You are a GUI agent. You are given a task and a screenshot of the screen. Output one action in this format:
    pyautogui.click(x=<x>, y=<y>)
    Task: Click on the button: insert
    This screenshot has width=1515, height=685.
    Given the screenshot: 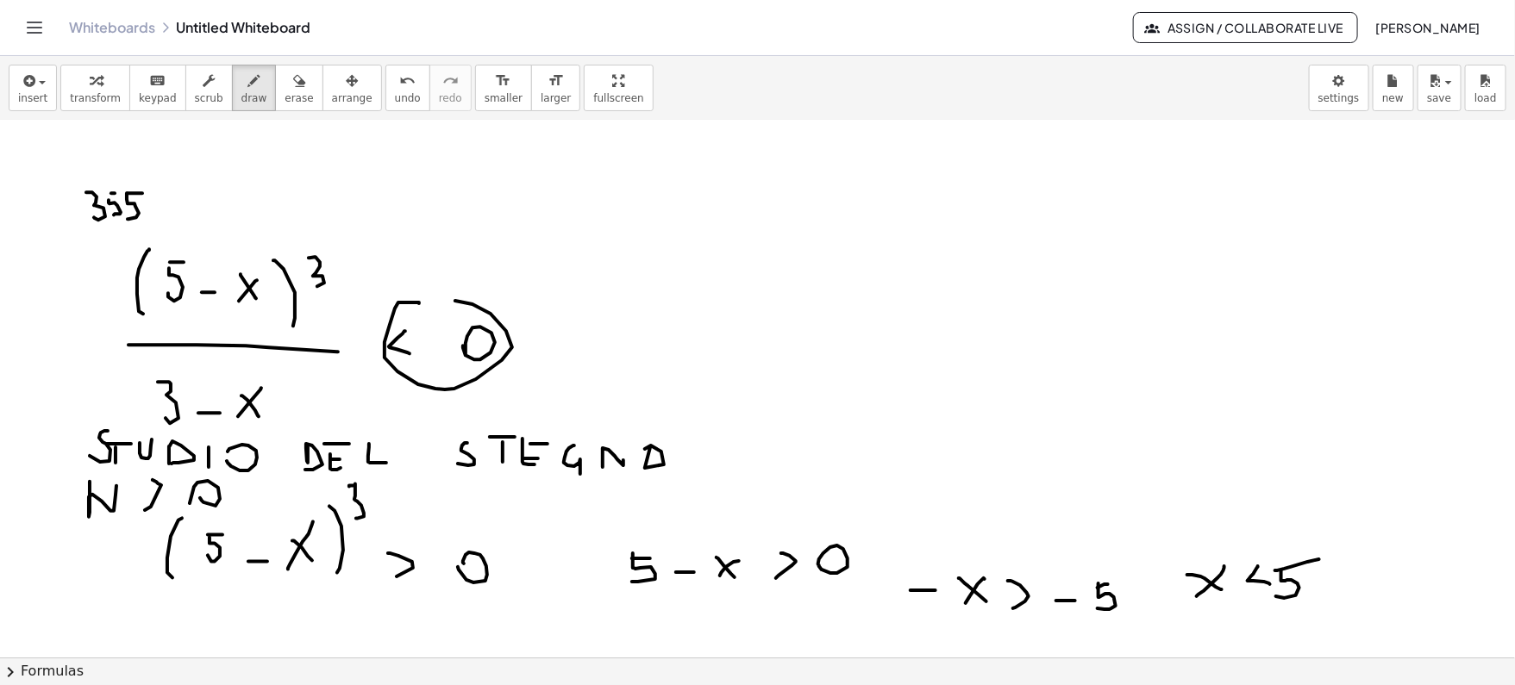 What is the action you would take?
    pyautogui.click(x=33, y=88)
    